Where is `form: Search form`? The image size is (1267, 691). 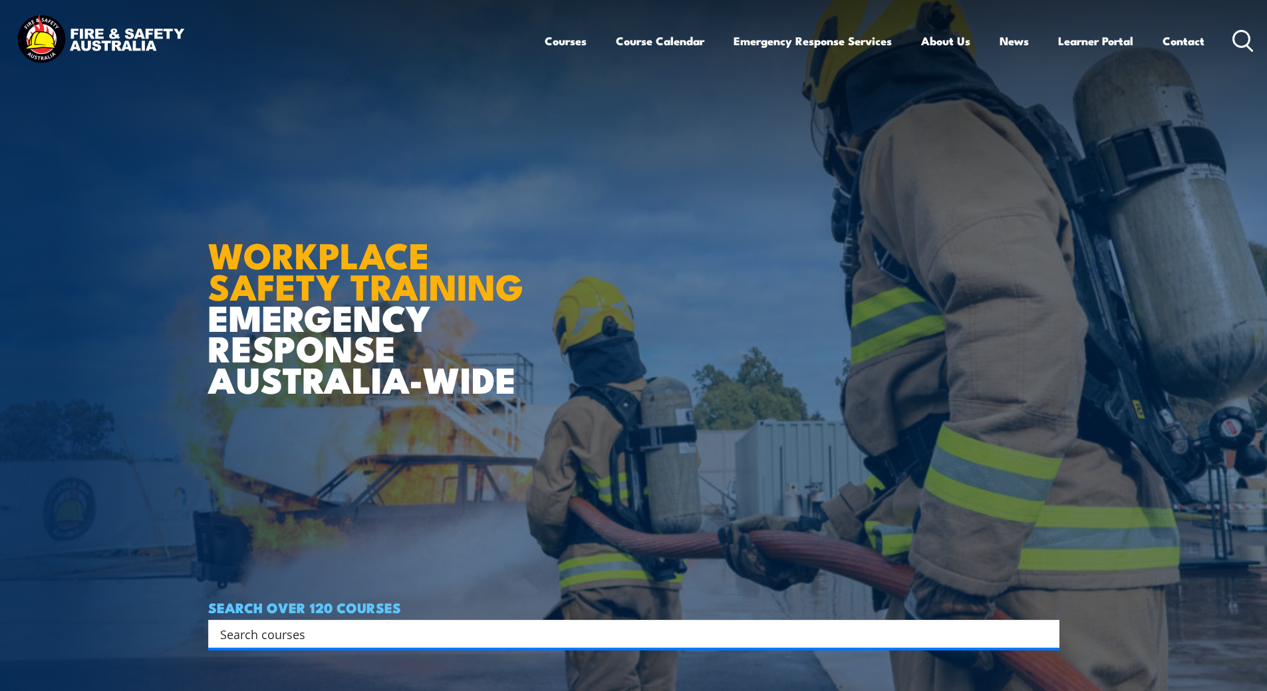 form: Search form is located at coordinates (628, 634).